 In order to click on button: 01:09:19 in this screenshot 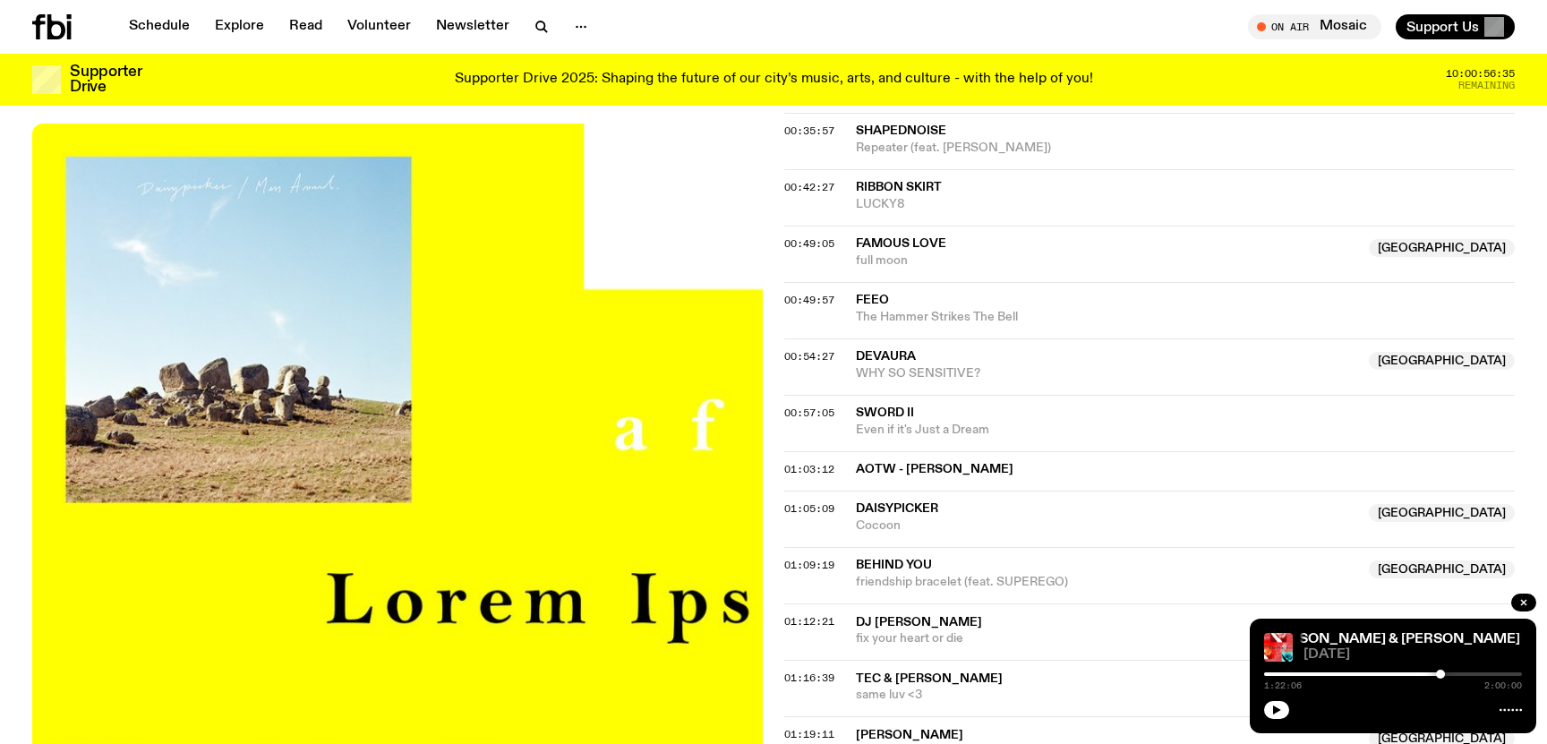, I will do `click(809, 565)`.